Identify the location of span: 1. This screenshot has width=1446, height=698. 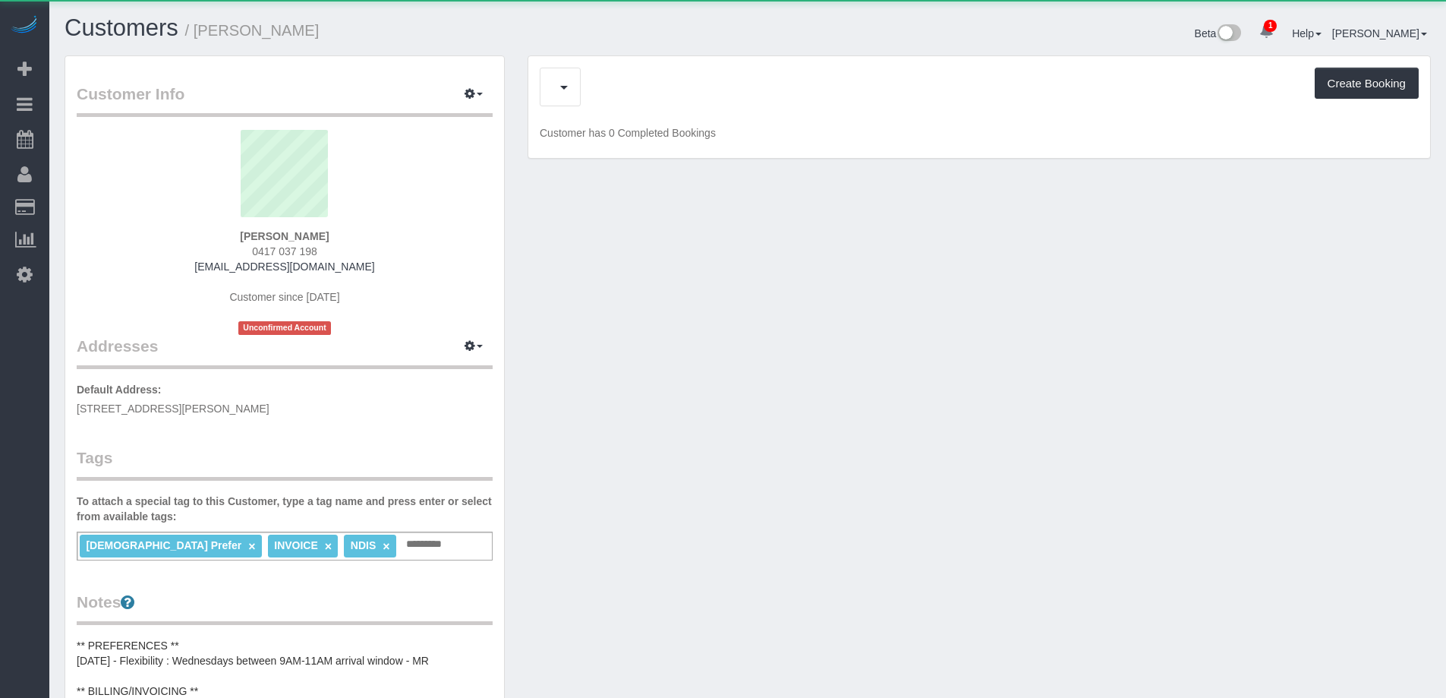
(1270, 26).